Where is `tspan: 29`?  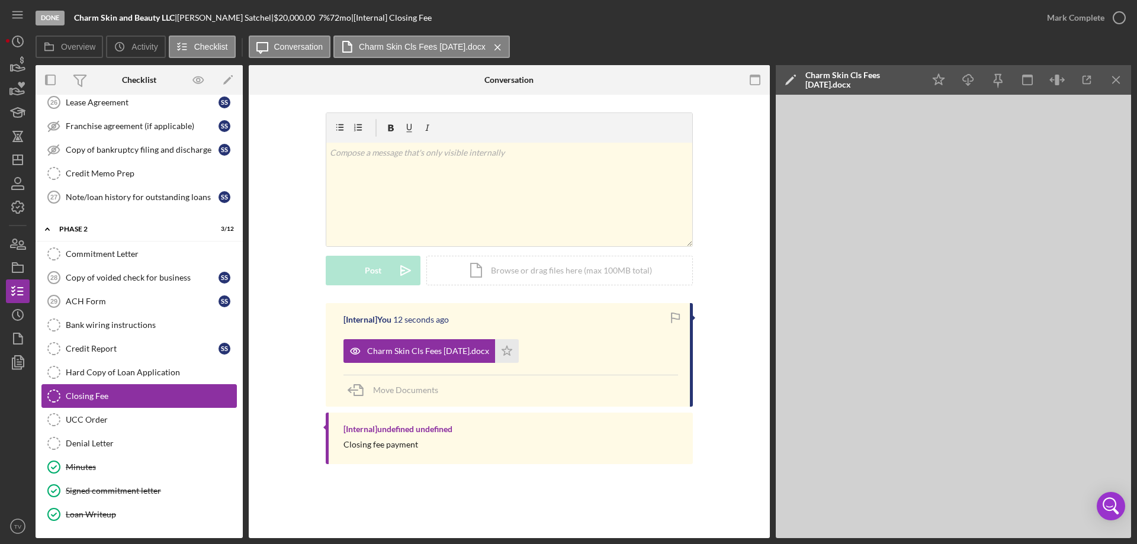 tspan: 29 is located at coordinates (54, 301).